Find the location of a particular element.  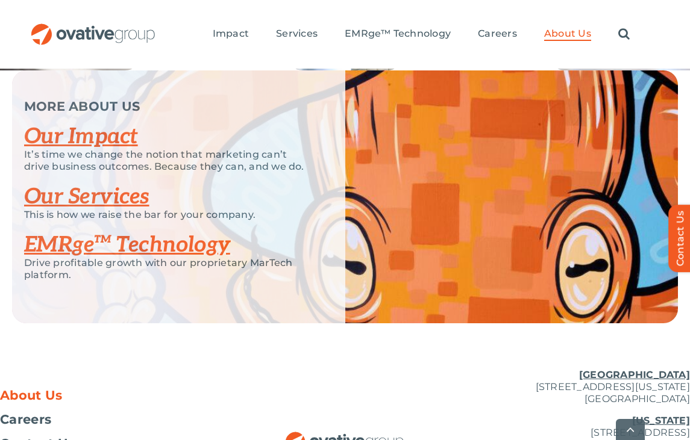

a: Services is located at coordinates (296, 34).